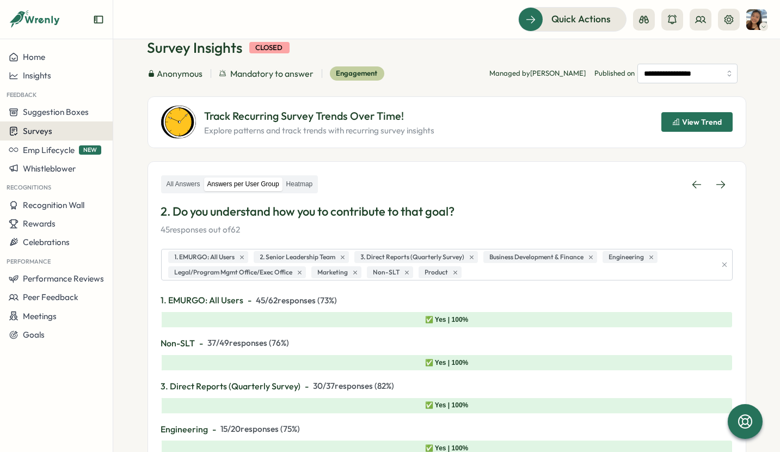 The image size is (780, 452). Describe the element at coordinates (90, 150) in the screenshot. I see `span: NEW` at that location.